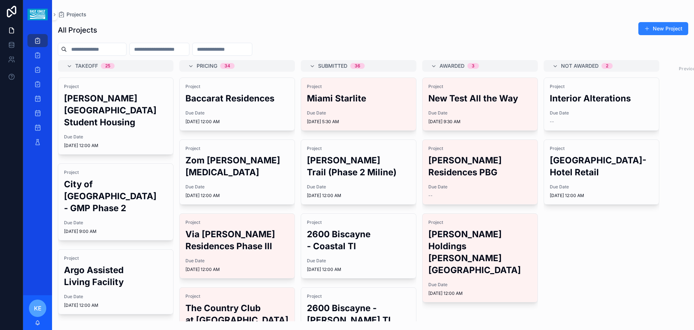 The width and height of the screenshot is (694, 330). Describe the element at coordinates (72, 14) in the screenshot. I see `a: Projects` at that location.